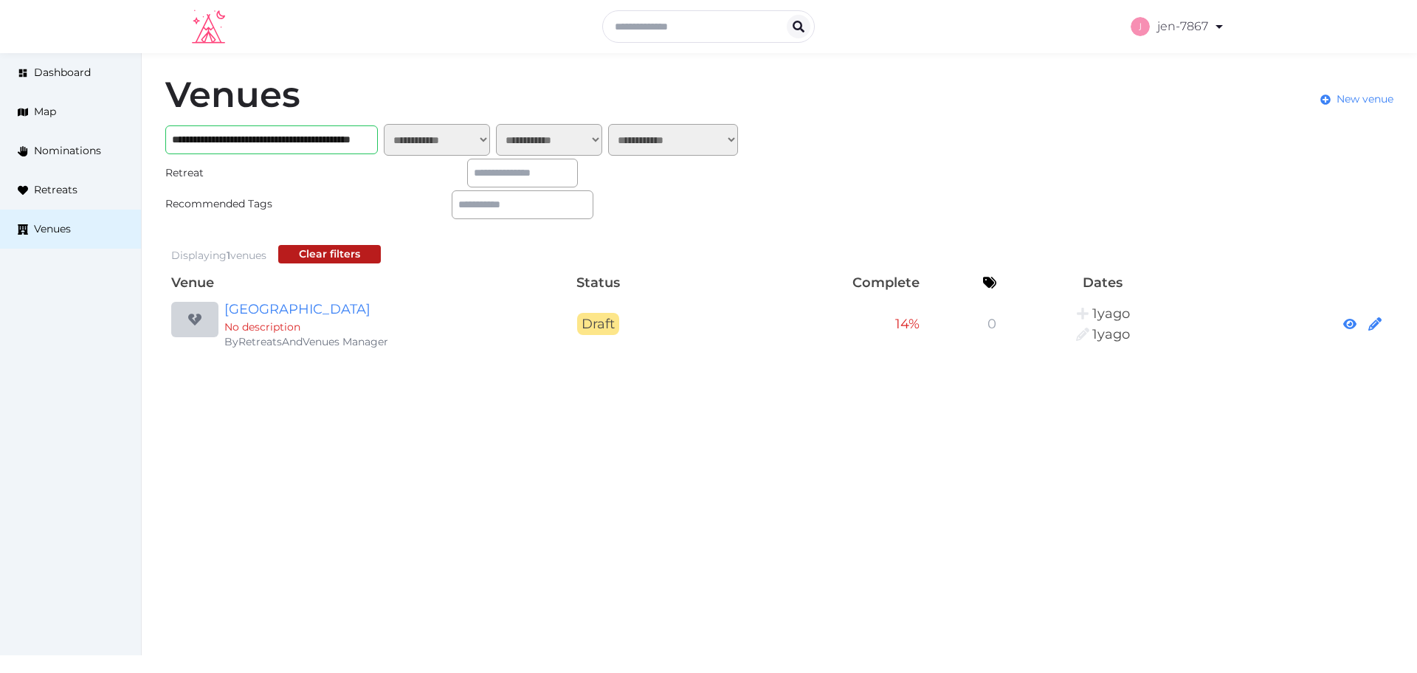 The height and width of the screenshot is (673, 1417). What do you see at coordinates (67, 151) in the screenshot?
I see `span: Nominations` at bounding box center [67, 151].